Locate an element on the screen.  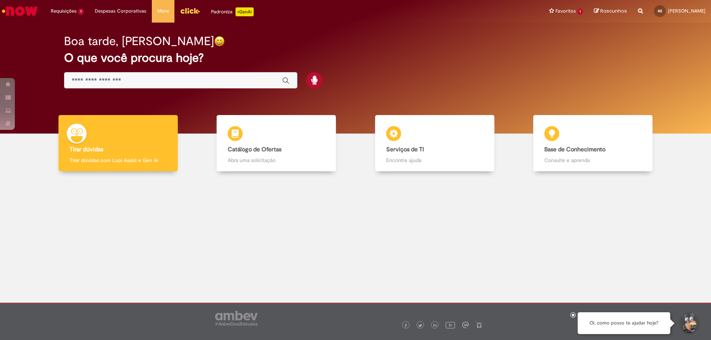
span: Rascunhos is located at coordinates (613, 11).